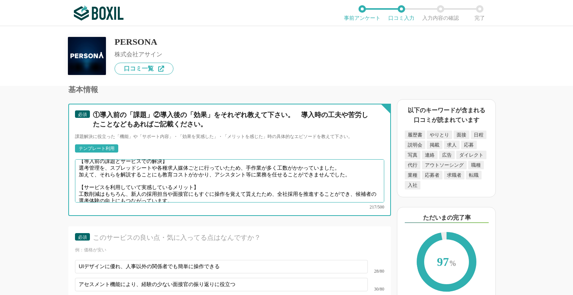 This screenshot has height=295, width=573. What do you see at coordinates (447, 218) in the screenshot?
I see `div: ただいまの完了率` at bounding box center [447, 218].